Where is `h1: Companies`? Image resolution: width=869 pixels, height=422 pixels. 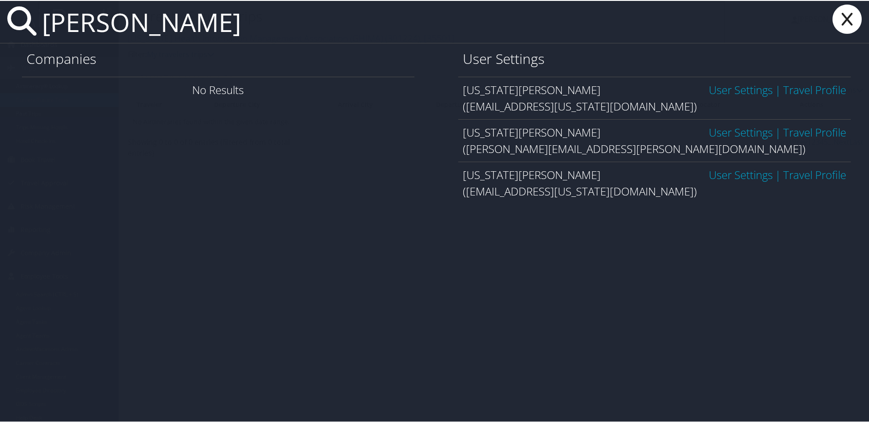 h1: Companies is located at coordinates (218, 58).